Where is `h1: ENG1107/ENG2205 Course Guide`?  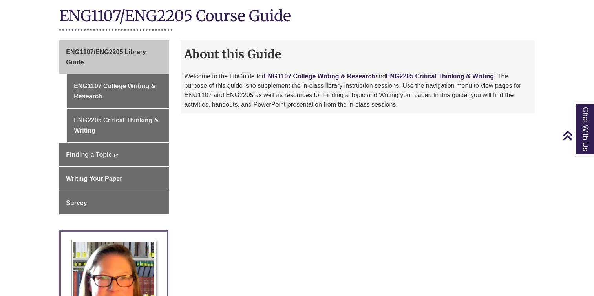
h1: ENG1107/ENG2205 Course Guide is located at coordinates (297, 16).